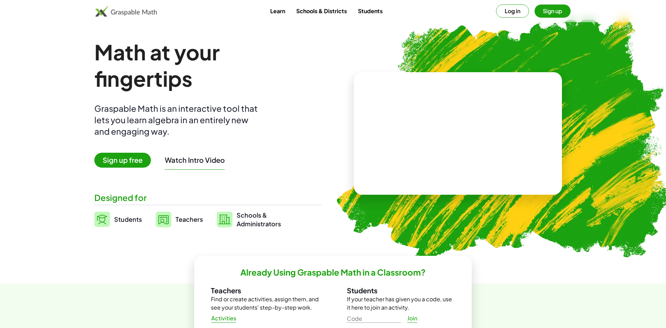  I want to click on span: Join, so click(412, 318).